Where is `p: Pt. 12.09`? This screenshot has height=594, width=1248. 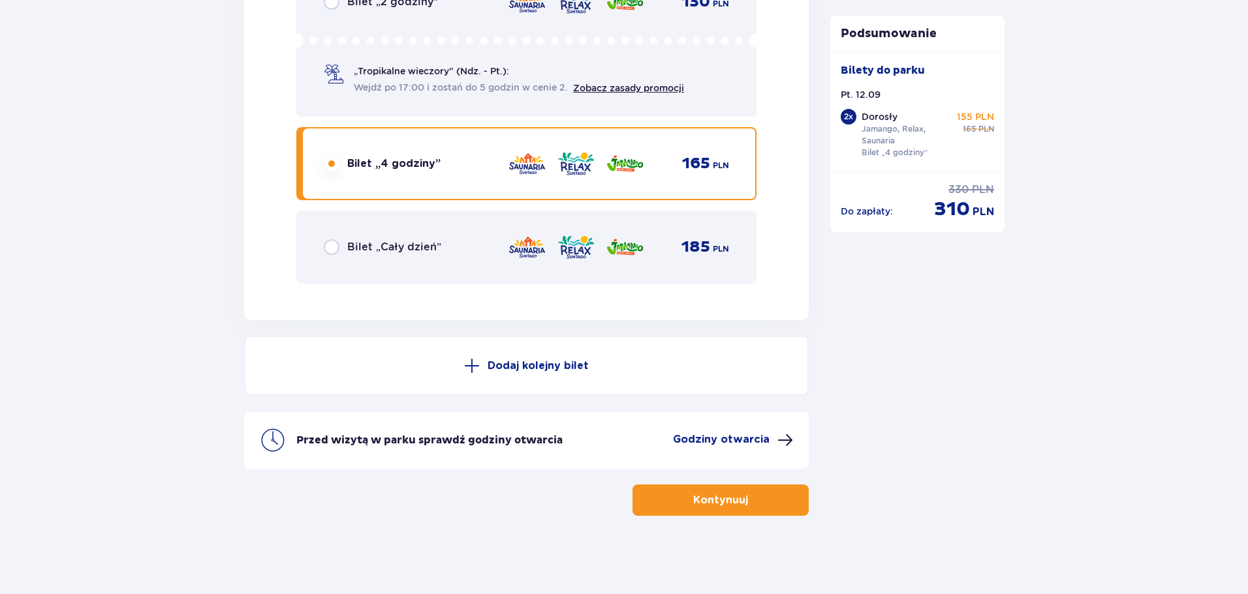
p: Pt. 12.09 is located at coordinates (860, 95).